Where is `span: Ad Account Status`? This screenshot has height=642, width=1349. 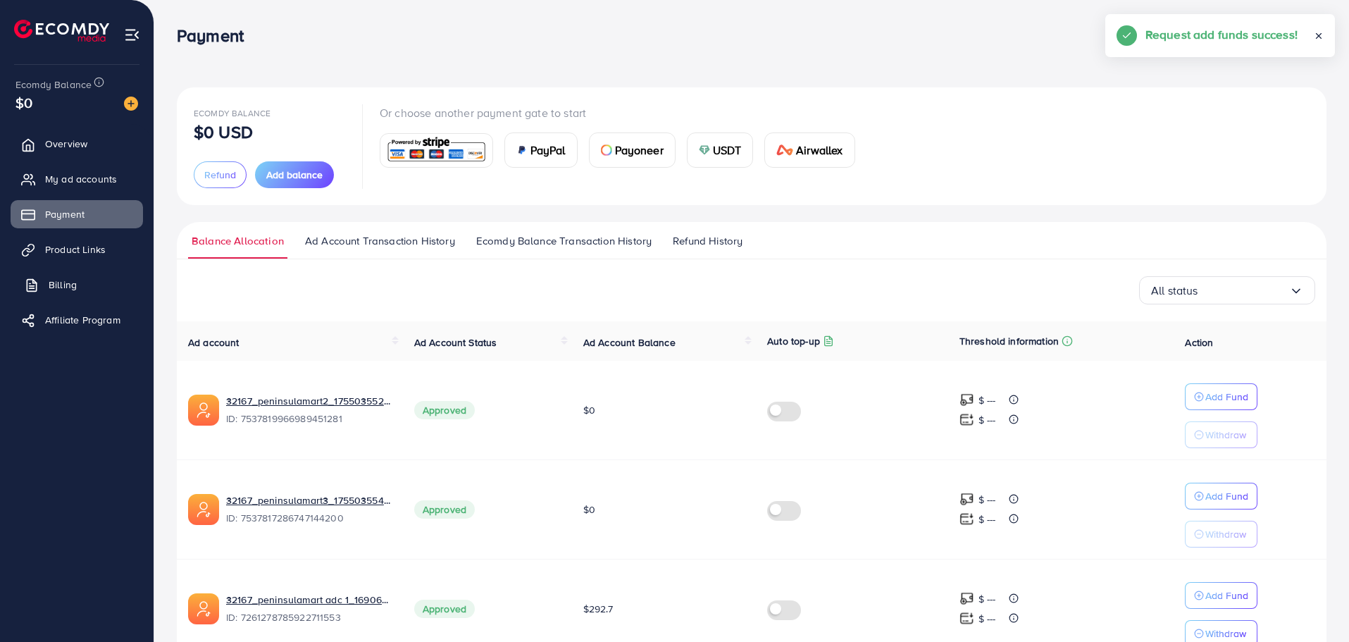
span: Ad Account Status is located at coordinates (456, 342).